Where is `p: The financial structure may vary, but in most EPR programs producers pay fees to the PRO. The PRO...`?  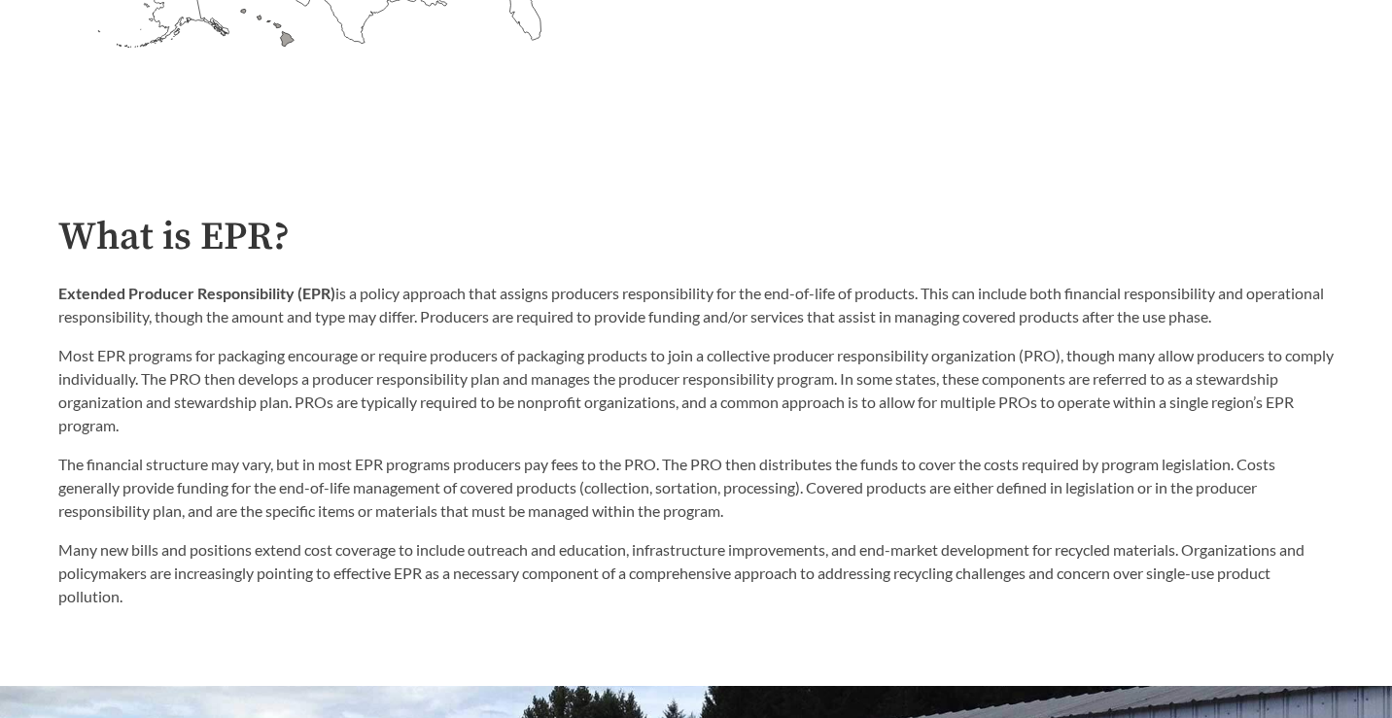
p: The financial structure may vary, but in most EPR programs producers pay fees to the PRO. The PRO... is located at coordinates (696, 488).